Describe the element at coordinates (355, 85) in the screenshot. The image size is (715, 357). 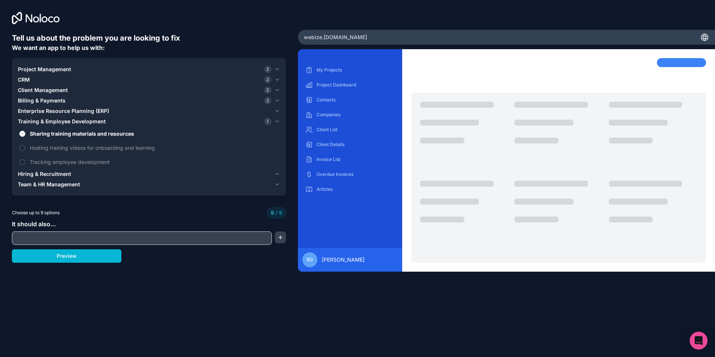
I see `p: Project Dashboard` at that location.